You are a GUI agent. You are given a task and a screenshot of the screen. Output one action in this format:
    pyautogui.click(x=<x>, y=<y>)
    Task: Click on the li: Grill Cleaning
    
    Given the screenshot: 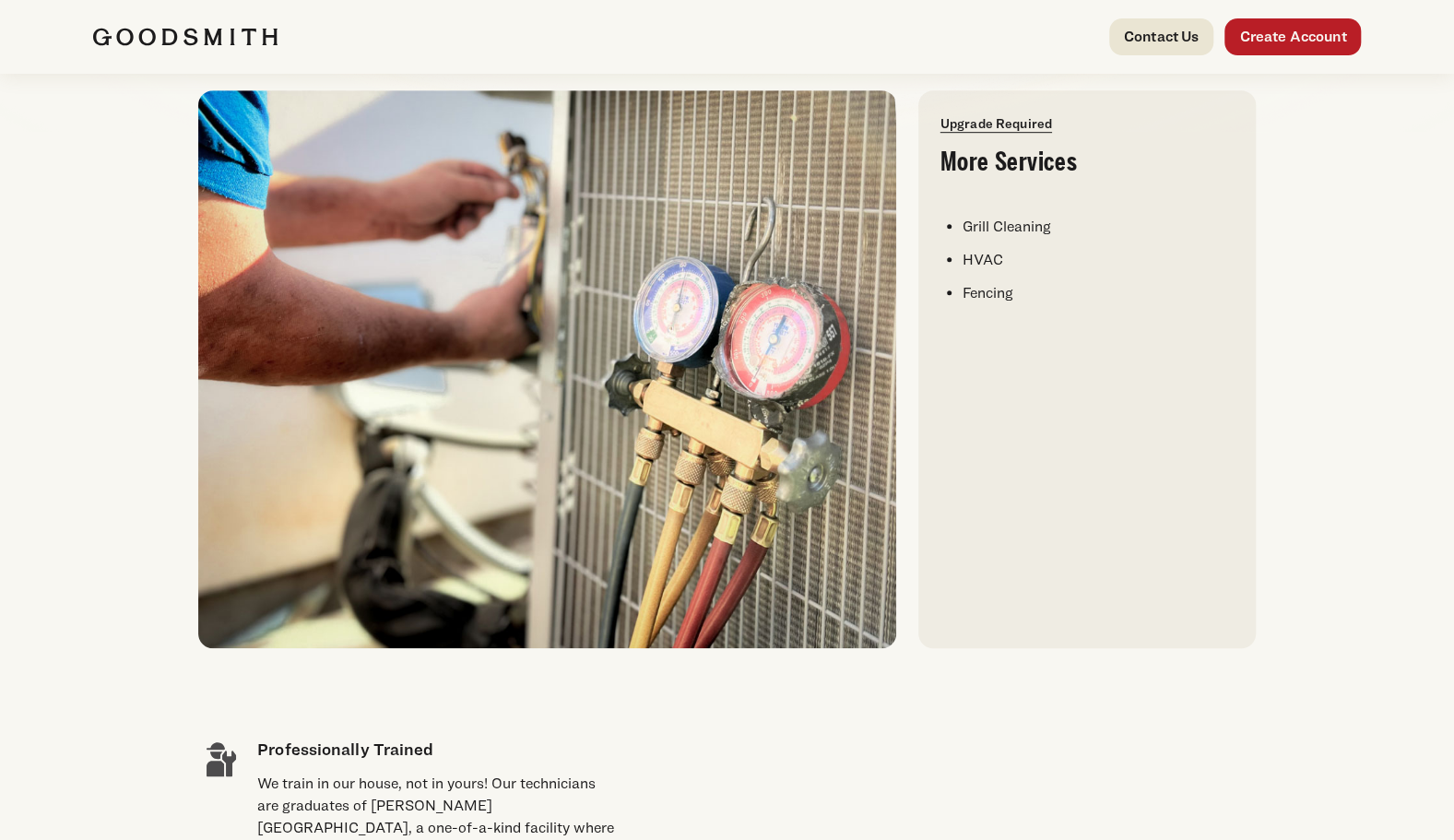 What is the action you would take?
    pyautogui.click(x=1098, y=227)
    